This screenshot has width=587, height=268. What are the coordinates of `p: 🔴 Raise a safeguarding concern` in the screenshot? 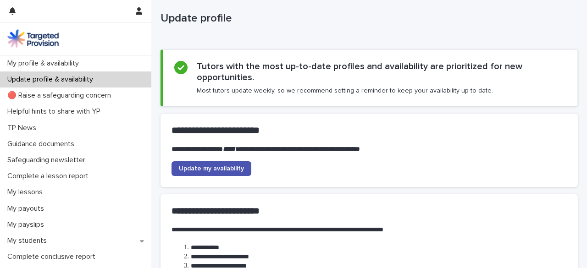 It's located at (61, 95).